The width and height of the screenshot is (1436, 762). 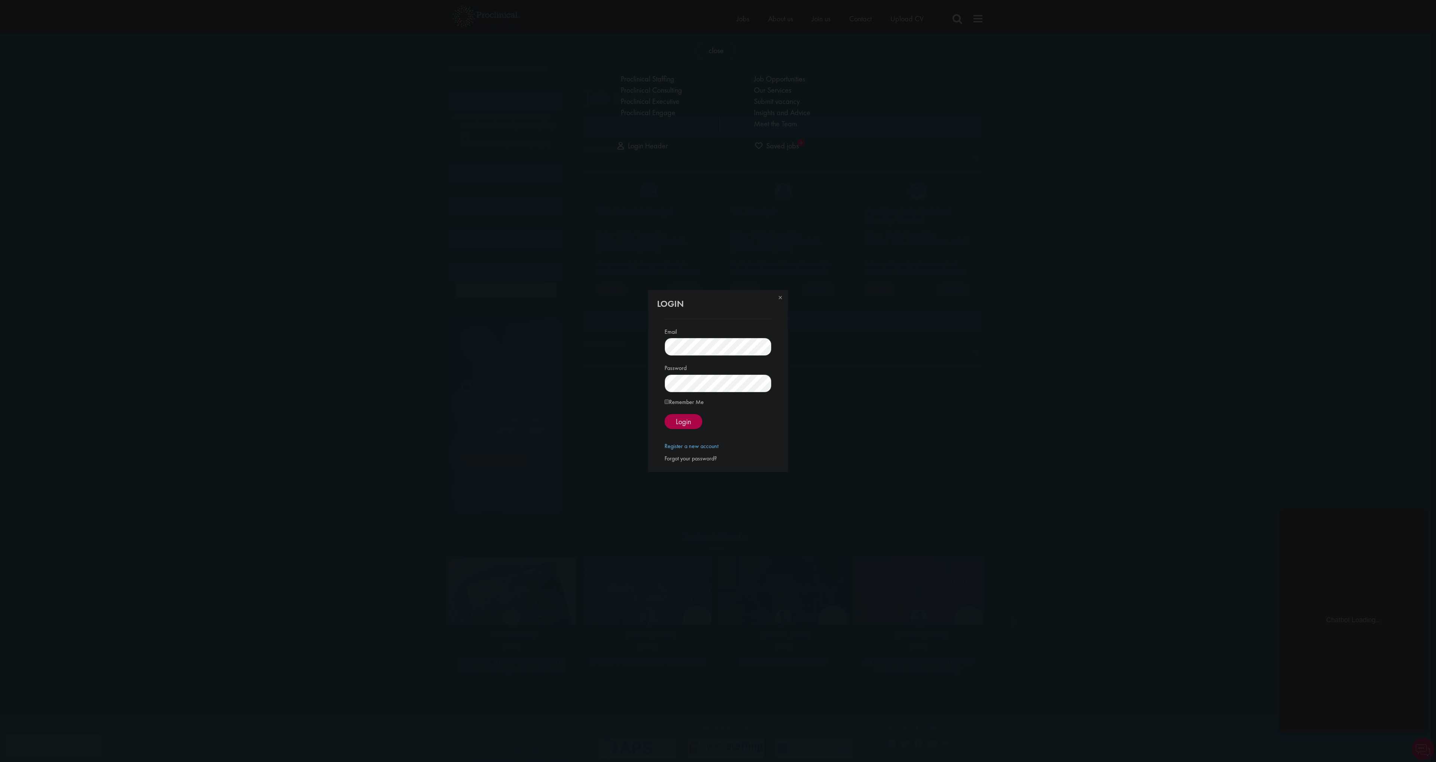 What do you see at coordinates (667, 402) in the screenshot?
I see `input: Remember Me` at bounding box center [667, 402].